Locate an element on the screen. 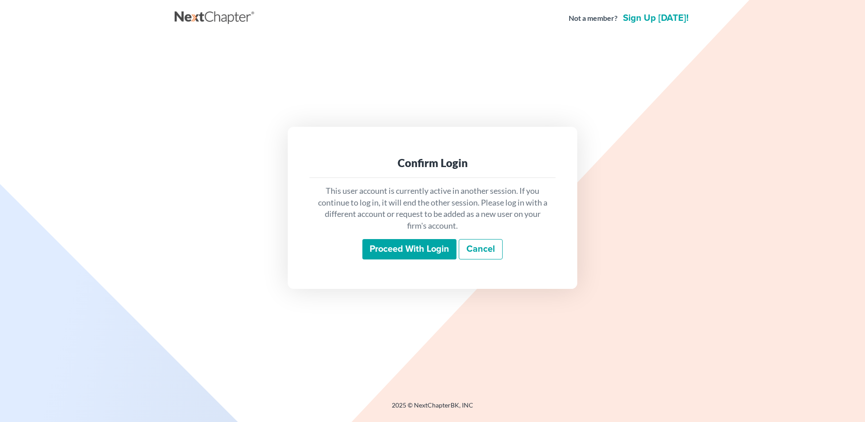  p: This user account is currently active in another session. If you continue to log in, it will end ... is located at coordinates (432, 208).